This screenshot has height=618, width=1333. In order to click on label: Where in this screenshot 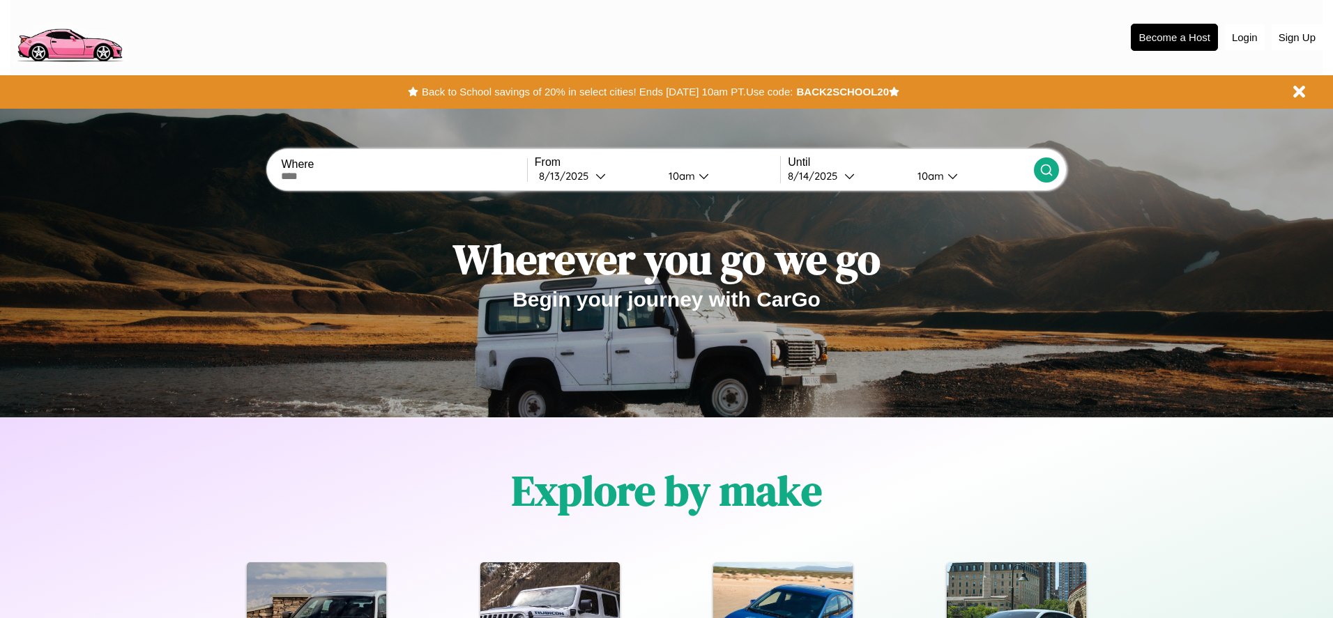, I will do `click(404, 164)`.